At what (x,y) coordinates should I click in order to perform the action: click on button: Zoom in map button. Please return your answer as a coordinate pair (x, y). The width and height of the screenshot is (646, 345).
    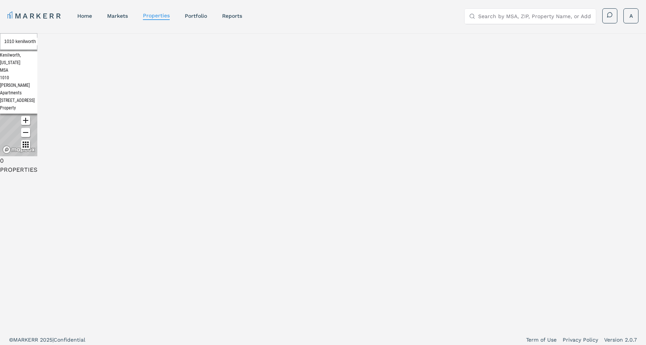
    Looking at the image, I should click on (26, 120).